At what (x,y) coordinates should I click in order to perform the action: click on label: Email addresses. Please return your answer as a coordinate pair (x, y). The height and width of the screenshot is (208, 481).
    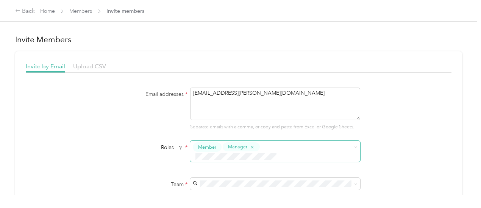
    Looking at the image, I should click on (140, 94).